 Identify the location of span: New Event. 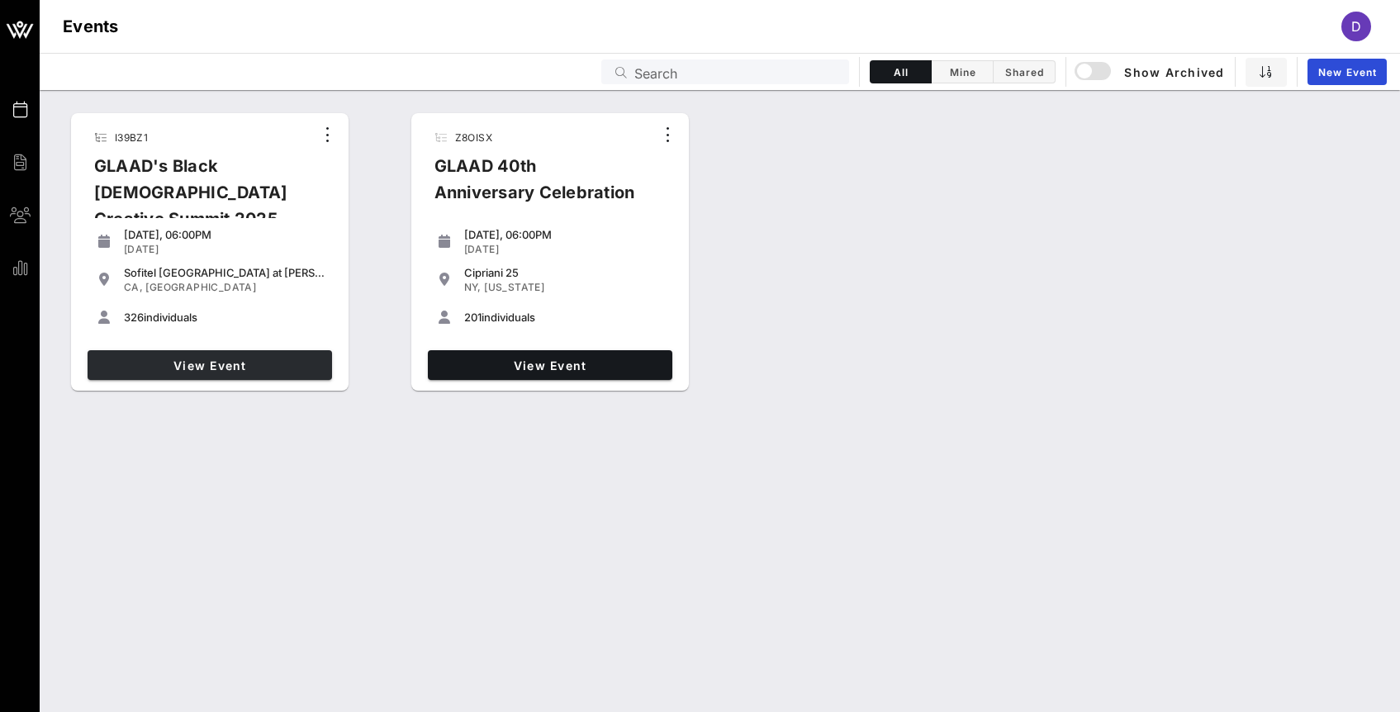
(1348, 72).